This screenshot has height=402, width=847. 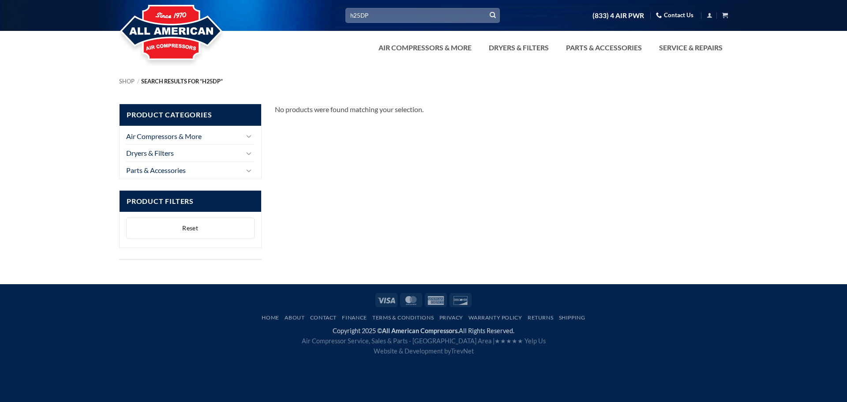 What do you see at coordinates (270, 317) in the screenshot?
I see `a: Home` at bounding box center [270, 317].